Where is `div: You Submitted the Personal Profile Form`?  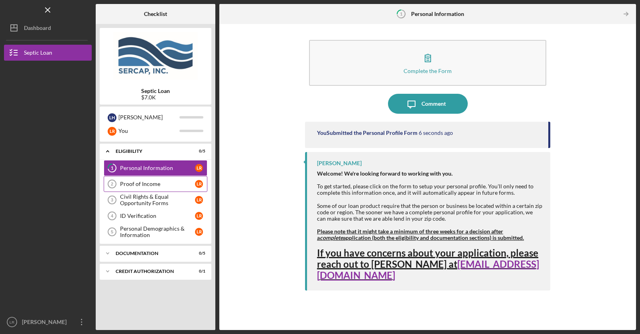 div: You Submitted the Personal Profile Form is located at coordinates (368, 133).